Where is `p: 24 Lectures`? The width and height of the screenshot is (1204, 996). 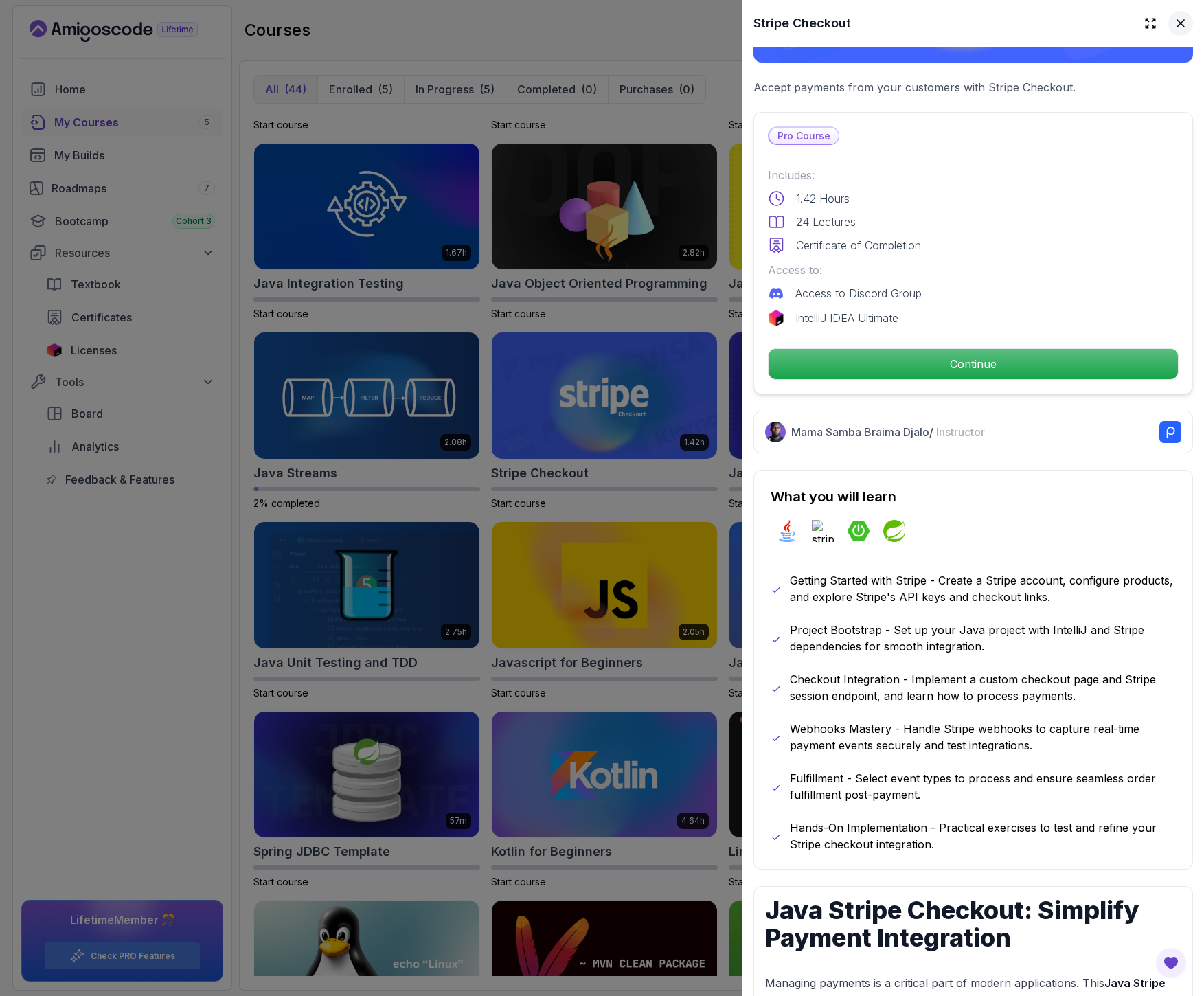 p: 24 Lectures is located at coordinates (826, 222).